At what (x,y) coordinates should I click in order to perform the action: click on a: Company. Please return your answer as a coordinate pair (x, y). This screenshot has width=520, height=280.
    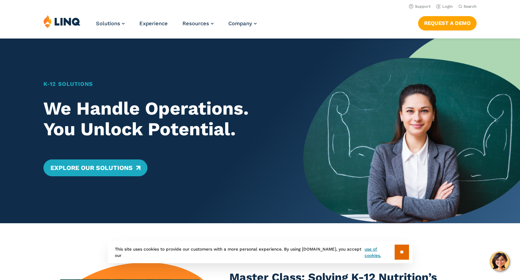
    Looking at the image, I should click on (242, 23).